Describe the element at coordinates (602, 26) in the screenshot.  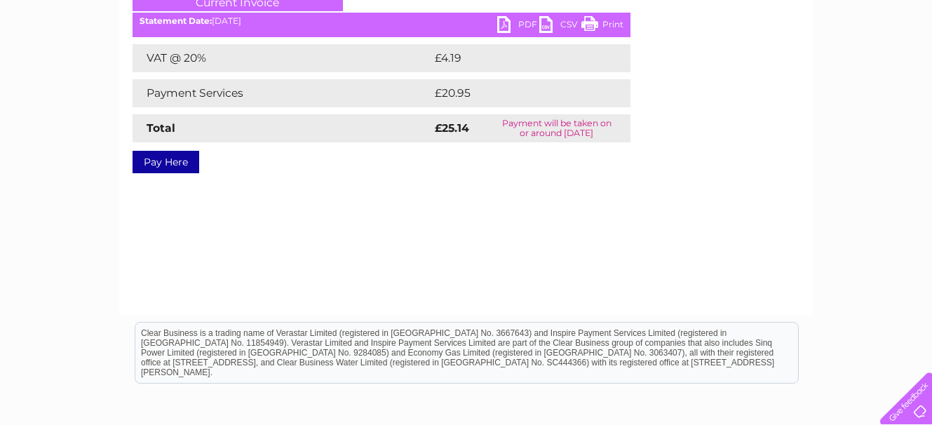
I see `a: Print` at that location.